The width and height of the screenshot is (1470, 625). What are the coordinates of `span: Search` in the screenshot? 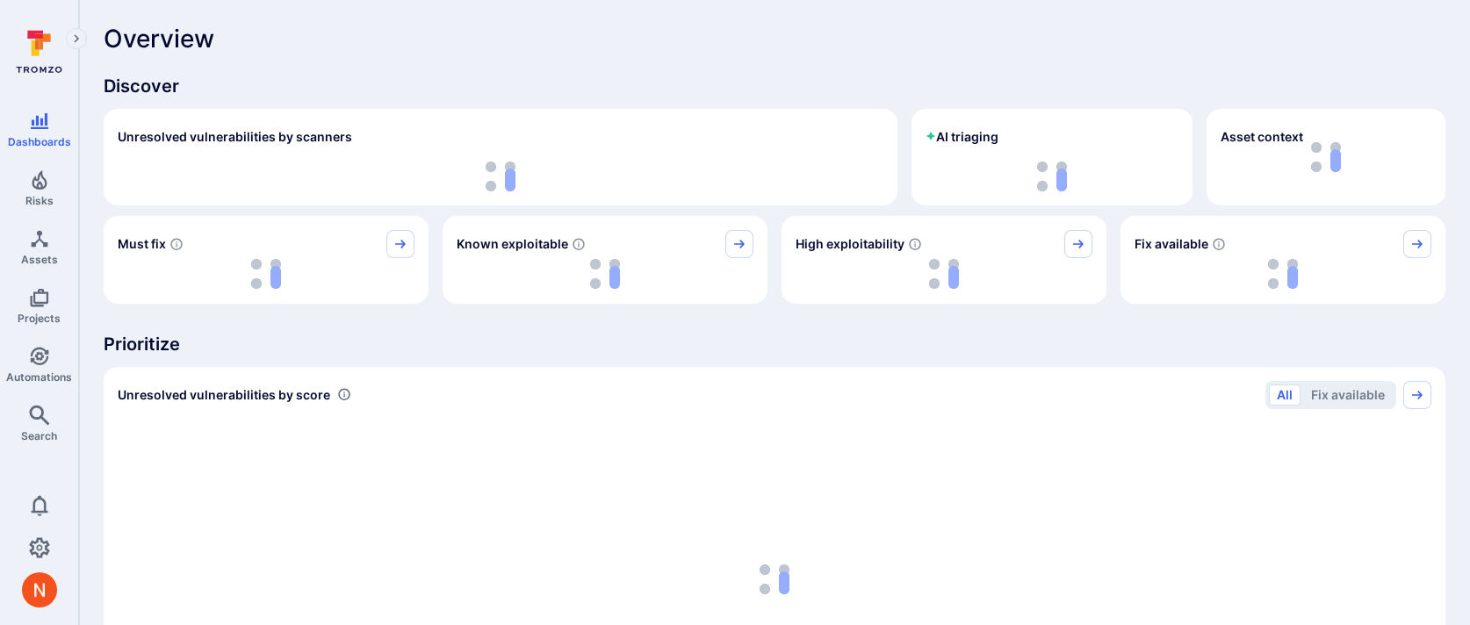 It's located at (39, 436).